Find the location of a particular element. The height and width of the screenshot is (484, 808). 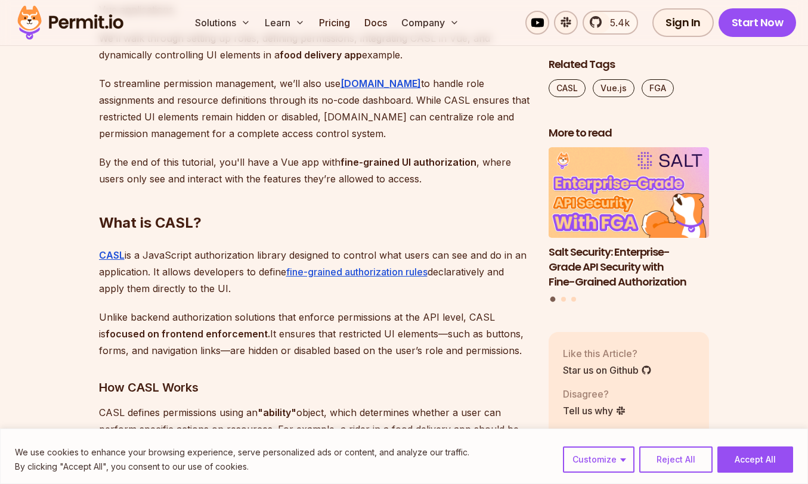

a: Star us on Github is located at coordinates (607, 370).